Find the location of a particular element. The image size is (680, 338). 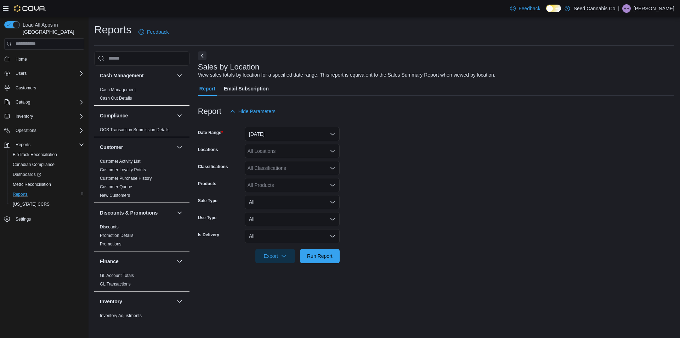

span: Customer Activity List is located at coordinates (120, 161).